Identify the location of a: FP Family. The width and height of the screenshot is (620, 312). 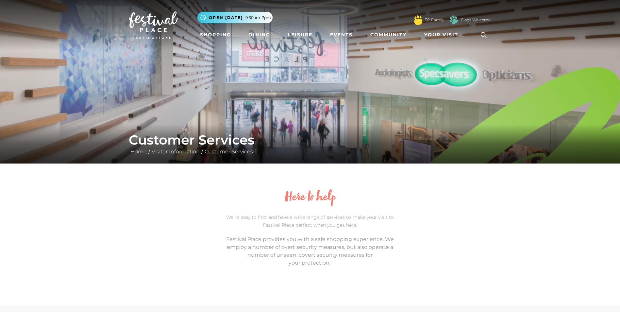
(434, 20).